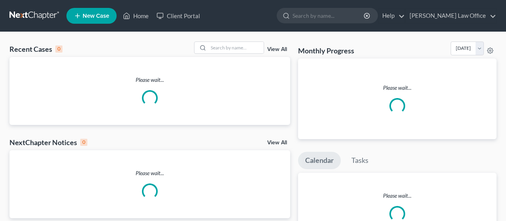 The image size is (506, 221). Describe the element at coordinates (48, 142) in the screenshot. I see `div: NextChapter Notices` at that location.